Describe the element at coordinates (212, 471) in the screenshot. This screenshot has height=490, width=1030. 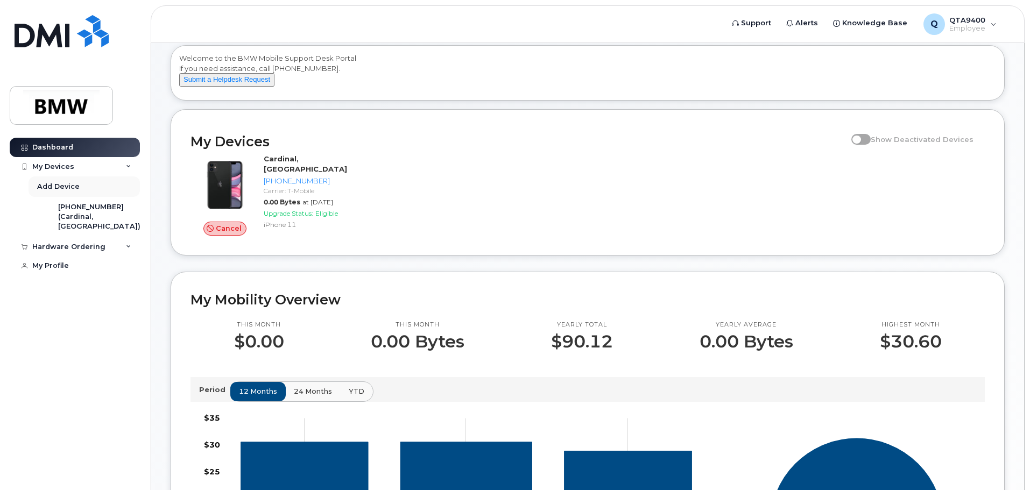
I see `tspan: $25` at that location.